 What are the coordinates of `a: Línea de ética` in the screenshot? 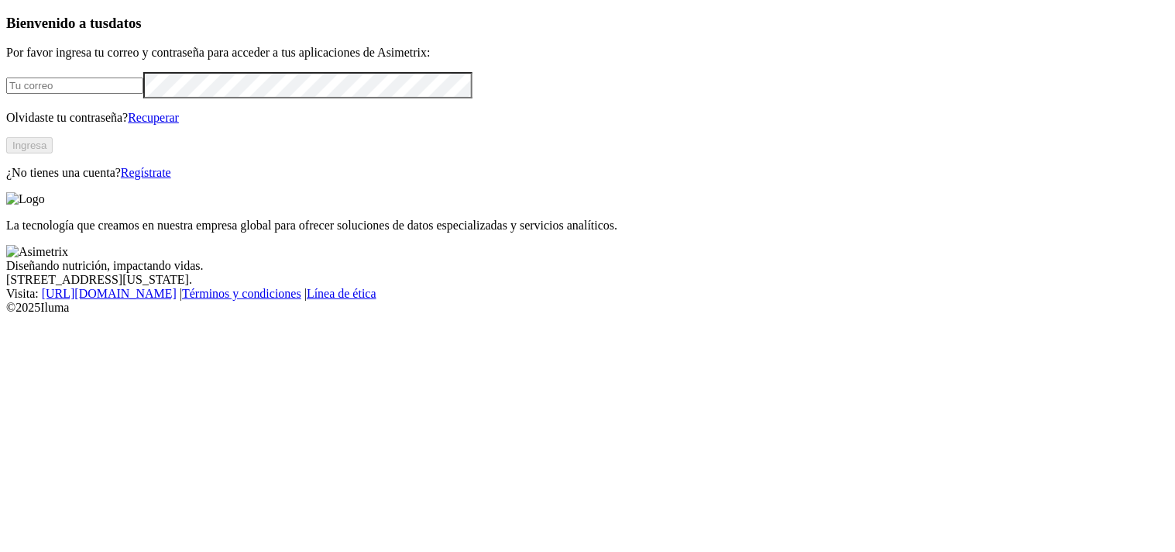 It's located at (342, 293).